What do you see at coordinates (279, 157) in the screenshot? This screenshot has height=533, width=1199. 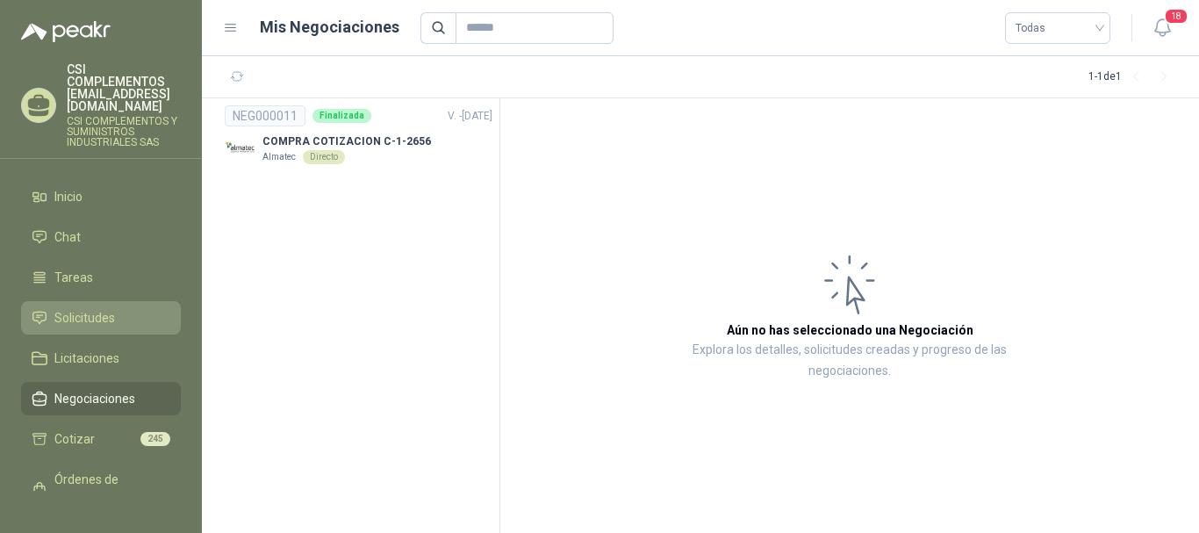 I see `p: Almatec` at bounding box center [279, 157].